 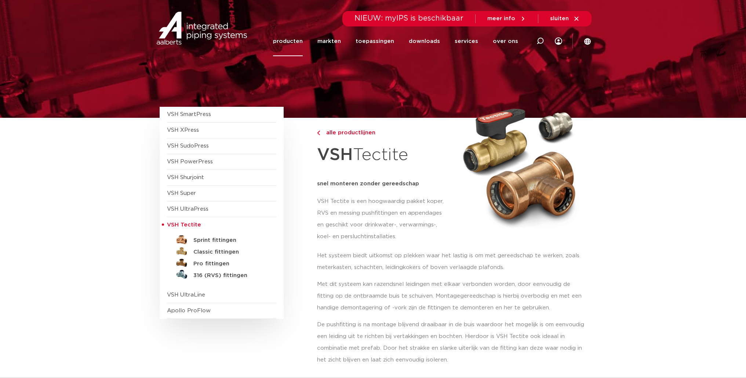 What do you see at coordinates (409, 18) in the screenshot?
I see `span: NIEUW: myIPS is beschikbaar` at bounding box center [409, 18].